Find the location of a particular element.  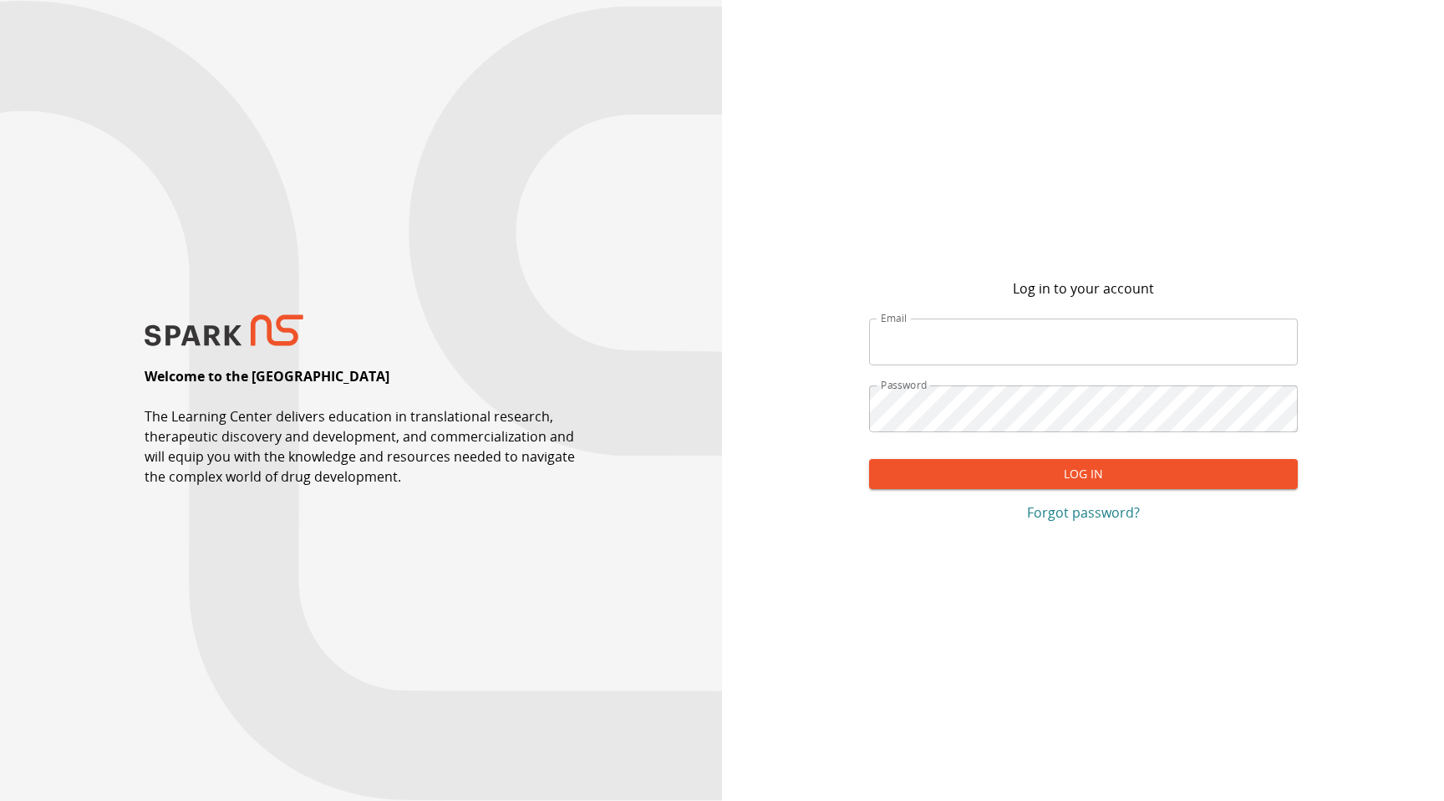

p: Log in to your account is located at coordinates (1083, 288).